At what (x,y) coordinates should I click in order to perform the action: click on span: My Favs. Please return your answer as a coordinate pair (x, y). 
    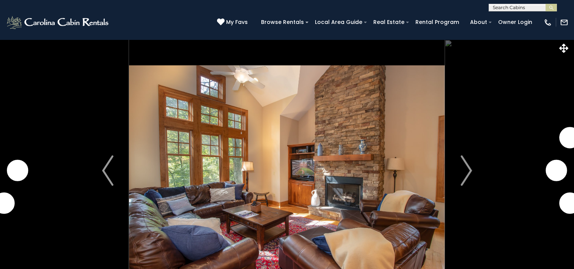
    Looking at the image, I should click on (237, 22).